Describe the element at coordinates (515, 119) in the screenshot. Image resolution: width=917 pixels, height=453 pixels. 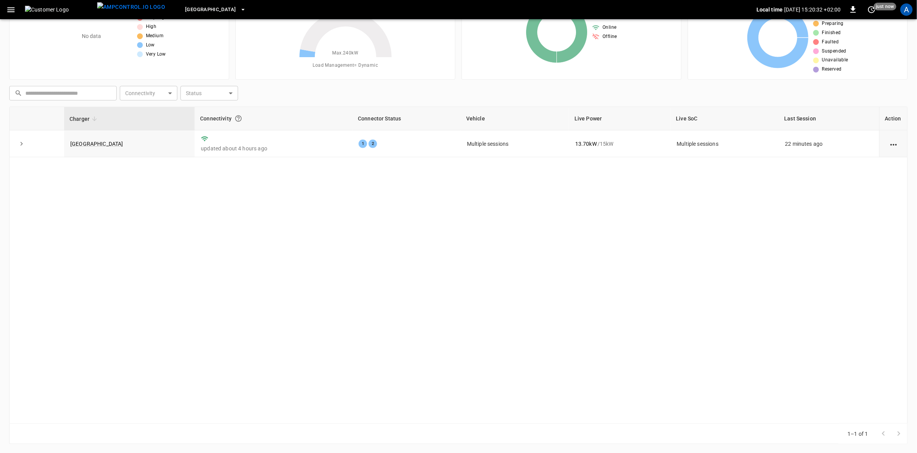
I see `th: Vehicle` at that location.